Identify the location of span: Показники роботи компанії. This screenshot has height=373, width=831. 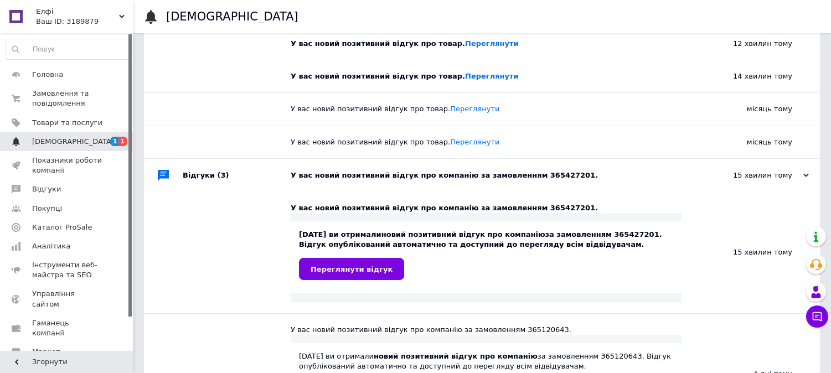
(67, 166).